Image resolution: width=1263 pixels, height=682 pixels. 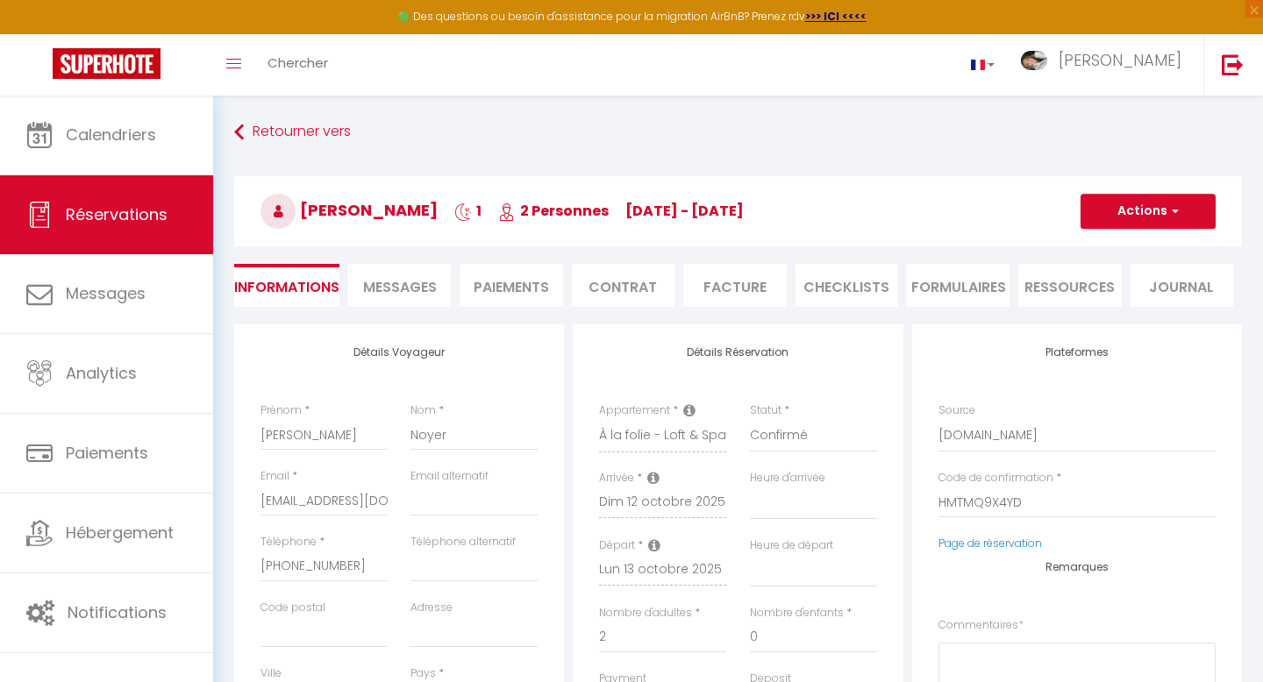 What do you see at coordinates (423, 410) in the screenshot?
I see `label: Nom` at bounding box center [423, 410].